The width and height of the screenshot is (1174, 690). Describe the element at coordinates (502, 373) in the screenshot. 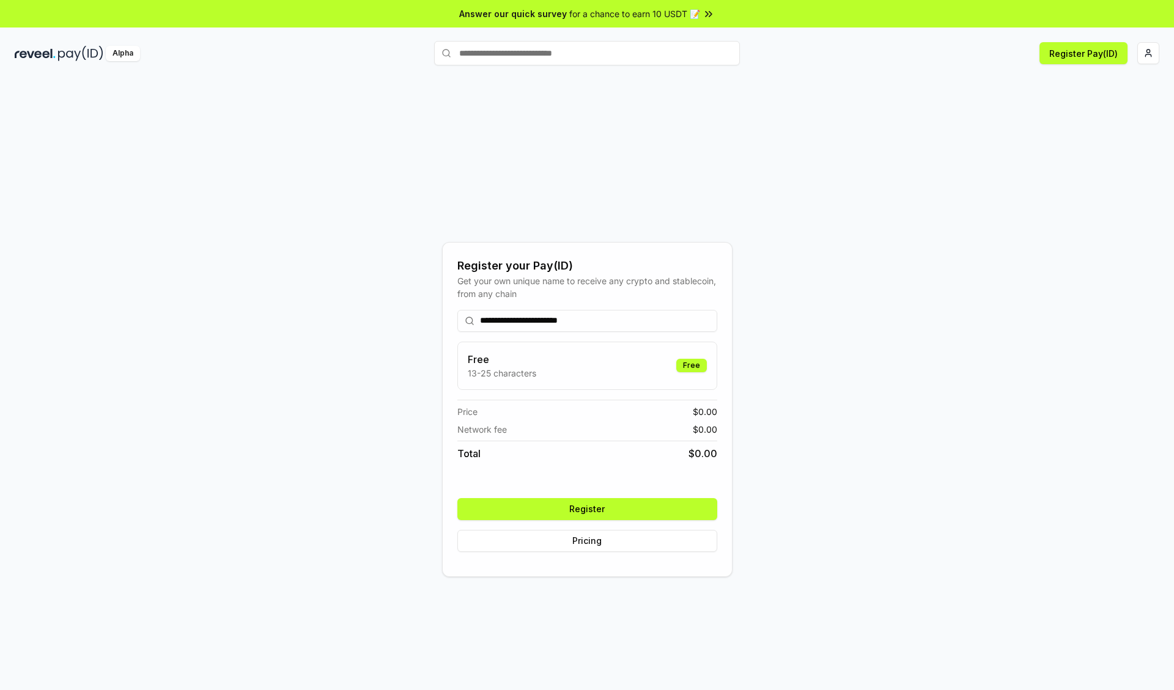

I see `p: 13-25 characters` at that location.